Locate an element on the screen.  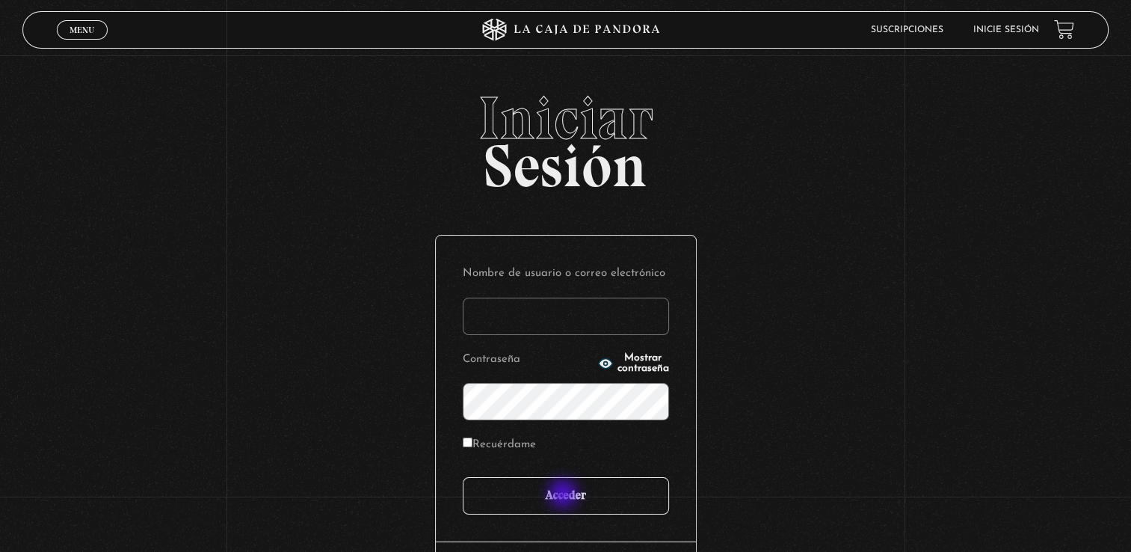
label: Contraseña is located at coordinates (528, 360).